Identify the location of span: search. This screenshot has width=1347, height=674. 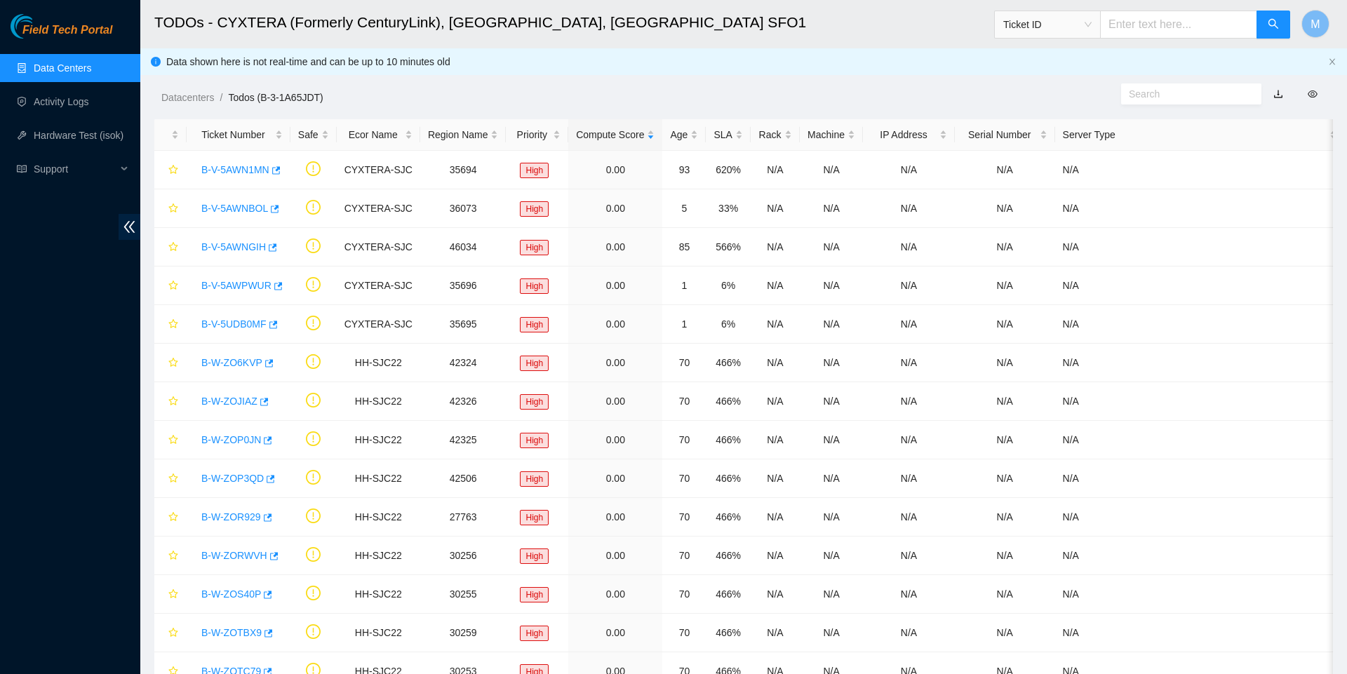
(1274, 25).